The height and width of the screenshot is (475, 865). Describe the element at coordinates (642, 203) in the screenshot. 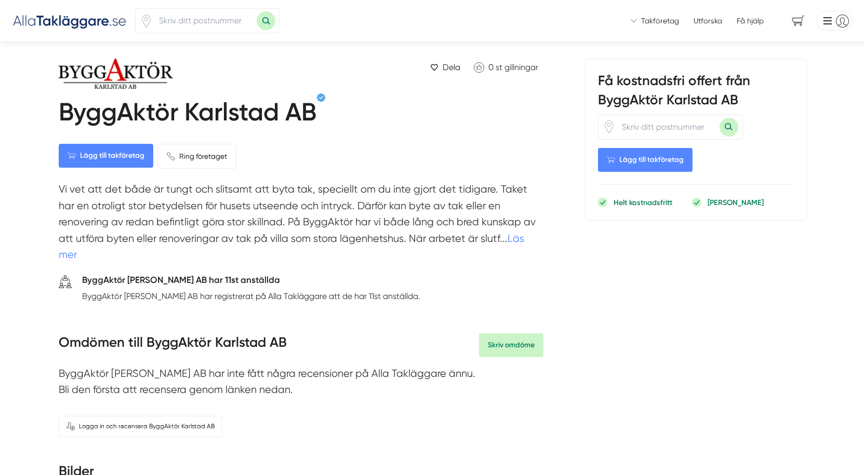

I see `p: Helt kostnadsfritt` at that location.